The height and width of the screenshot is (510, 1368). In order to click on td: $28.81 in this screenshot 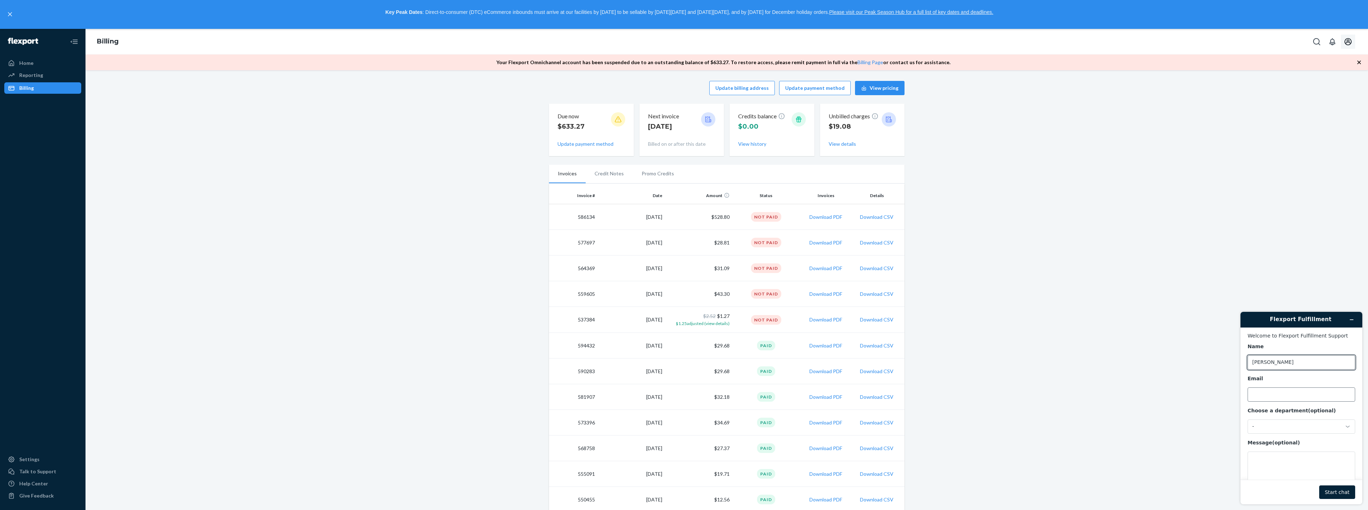, I will do `click(699, 243)`.